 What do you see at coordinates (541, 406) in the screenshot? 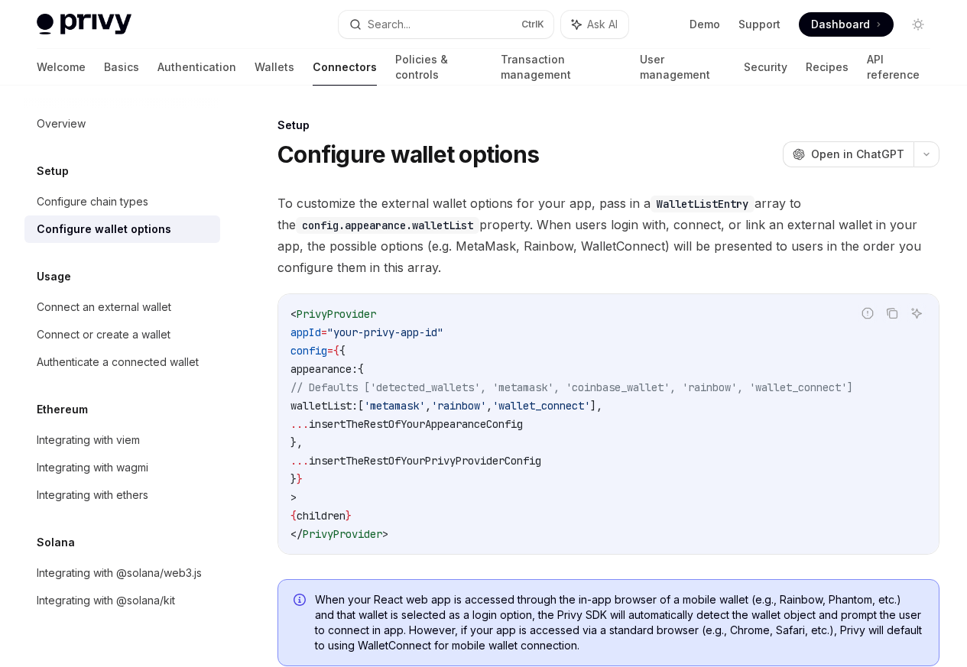
I see `span: 'wallet_connect'` at bounding box center [541, 406].